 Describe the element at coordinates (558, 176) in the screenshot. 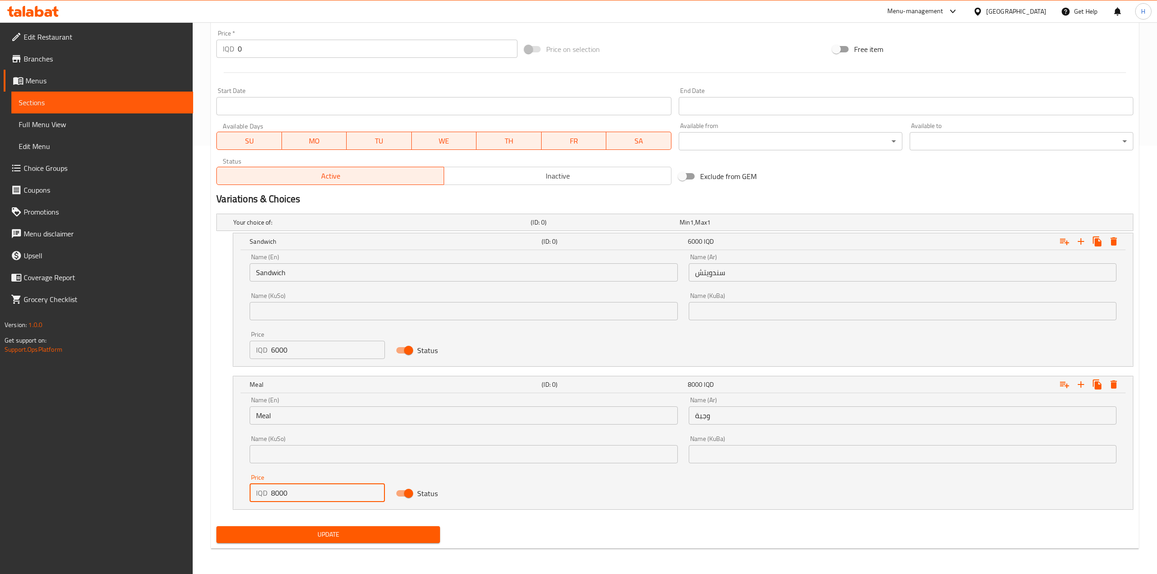

I see `span: Inactive` at that location.